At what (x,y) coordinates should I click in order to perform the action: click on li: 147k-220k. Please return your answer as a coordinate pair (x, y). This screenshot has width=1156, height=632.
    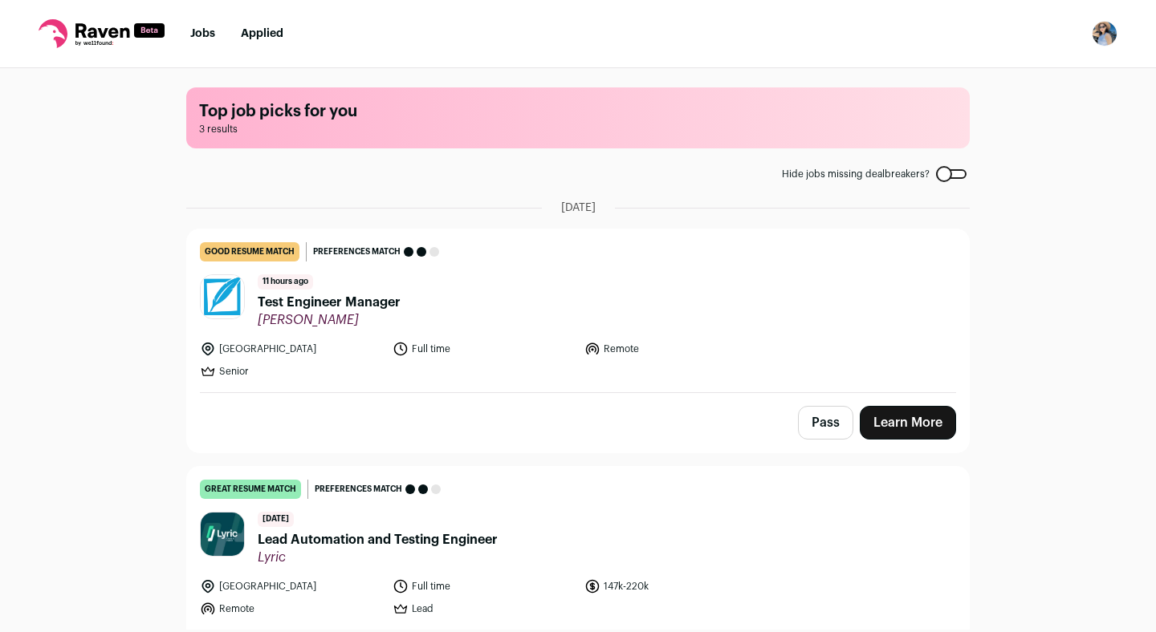
    Looking at the image, I should click on (676, 587).